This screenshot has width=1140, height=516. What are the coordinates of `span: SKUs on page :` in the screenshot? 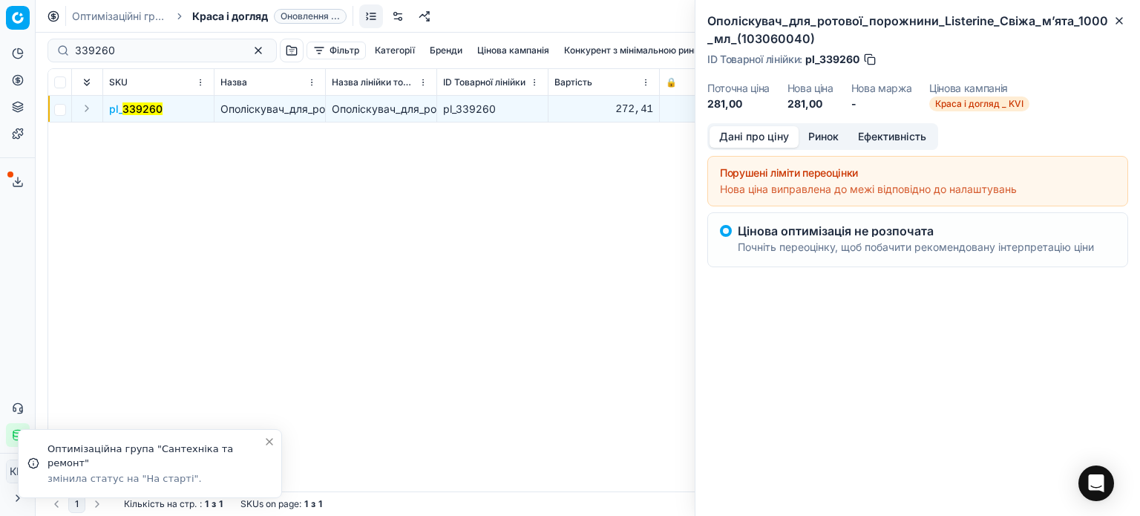 It's located at (271, 504).